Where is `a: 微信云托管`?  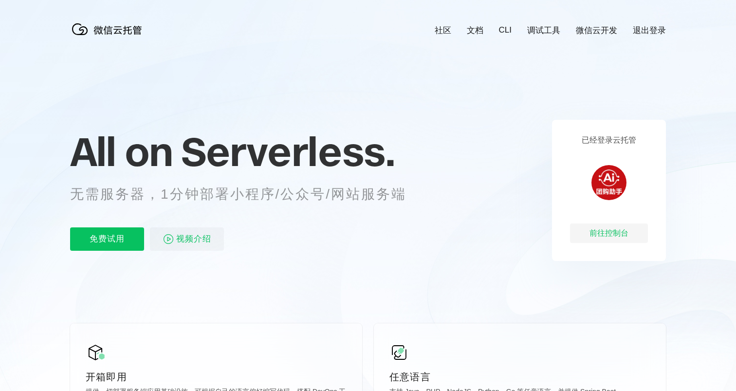
a: 微信云托管 is located at coordinates (109, 36).